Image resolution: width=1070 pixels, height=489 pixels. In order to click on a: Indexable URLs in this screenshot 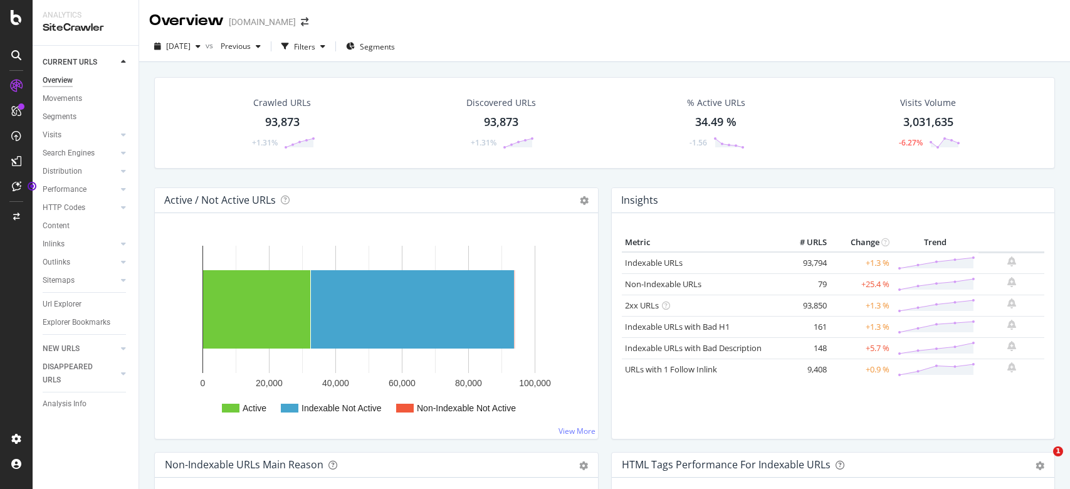, I will do `click(654, 263)`.